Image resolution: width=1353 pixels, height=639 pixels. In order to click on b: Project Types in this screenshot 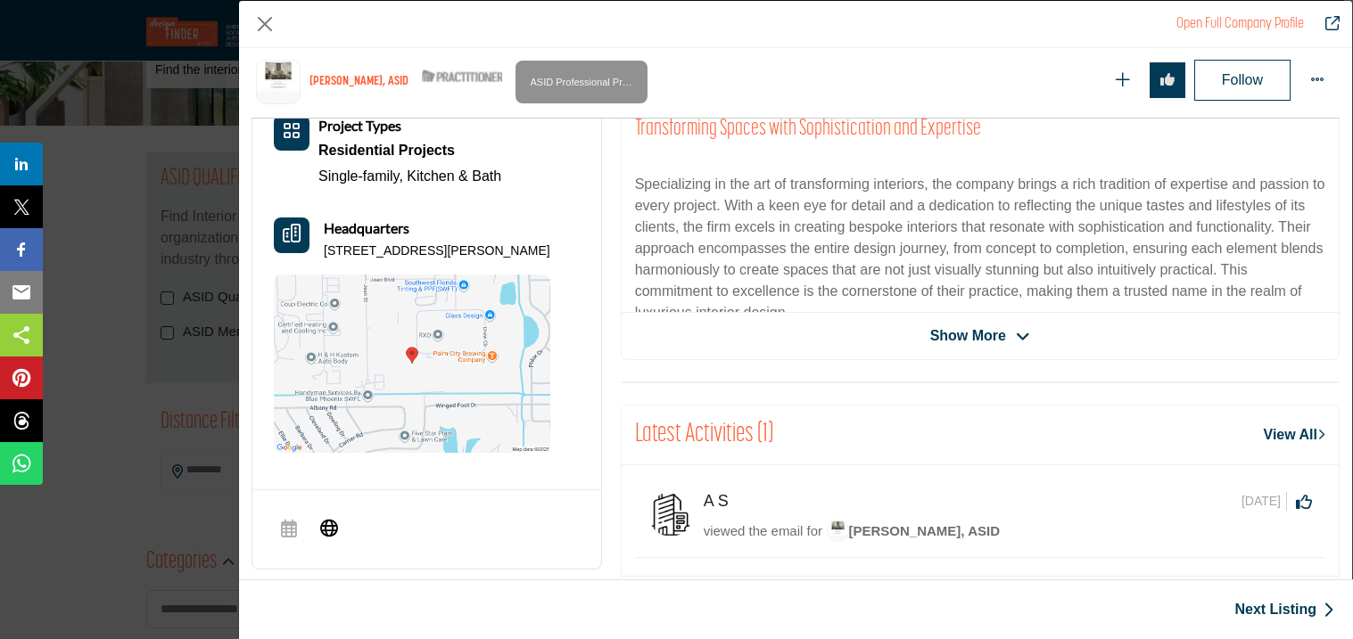, I will do `click(359, 125)`.